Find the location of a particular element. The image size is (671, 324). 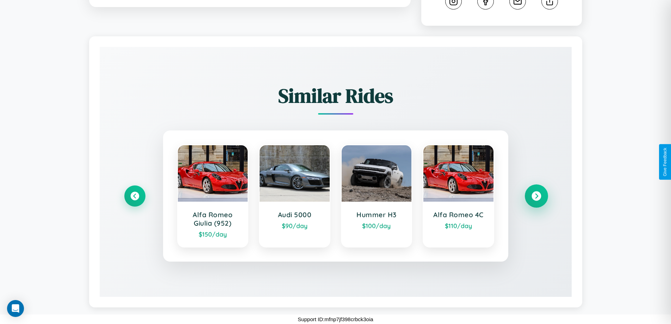

h3: Alfa Romeo 4C is located at coordinates (458, 215).